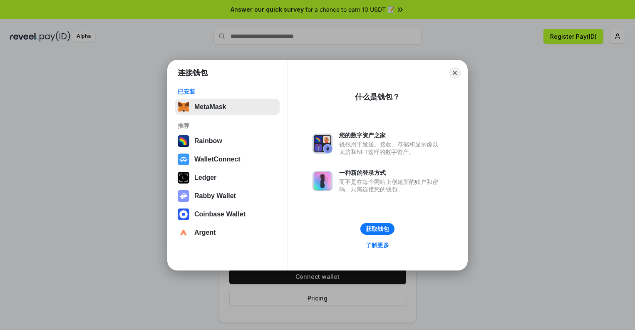 This screenshot has width=635, height=330. I want to click on div: Rabby Wallet, so click(215, 196).